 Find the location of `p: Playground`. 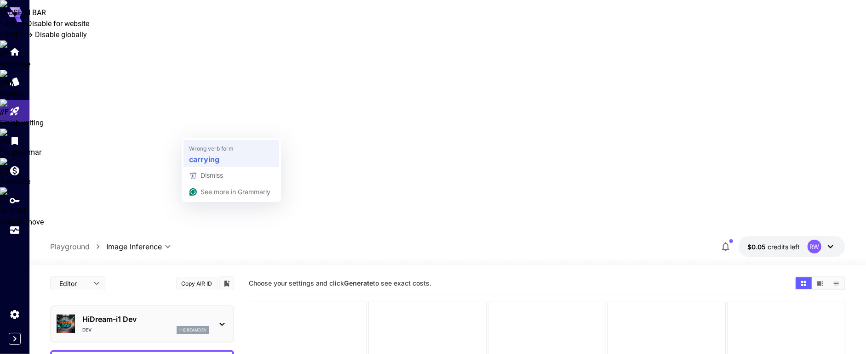

p: Playground is located at coordinates (70, 247).